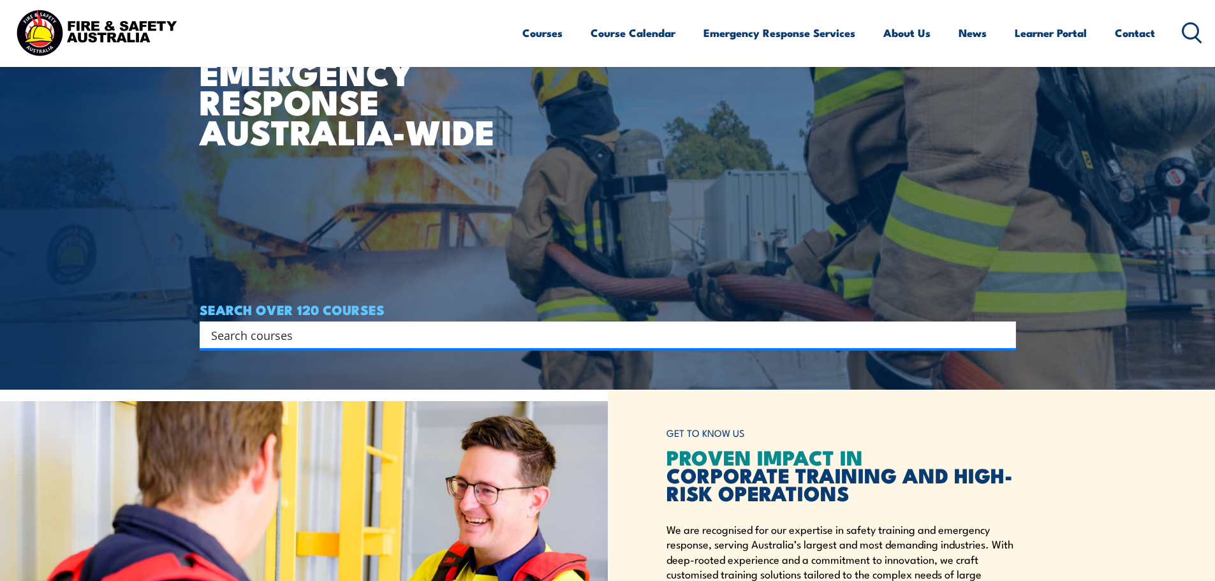 The height and width of the screenshot is (581, 1215). I want to click on a: News, so click(972, 33).